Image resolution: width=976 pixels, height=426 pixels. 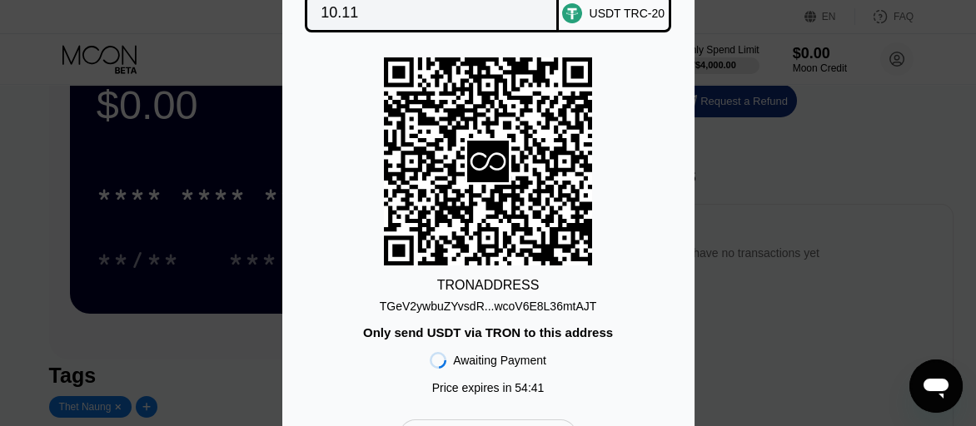 I want to click on div: USDT TRC-20, so click(x=626, y=13).